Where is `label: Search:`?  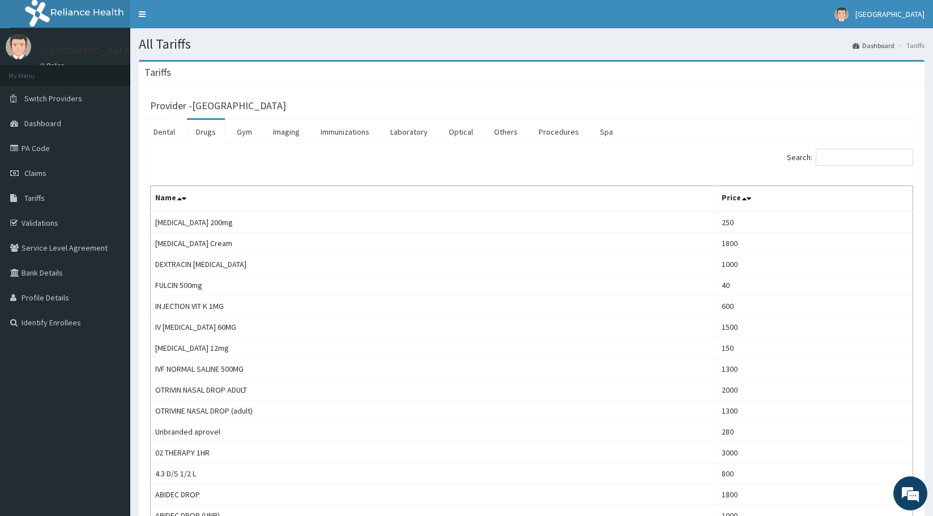
label: Search: is located at coordinates (849, 157).